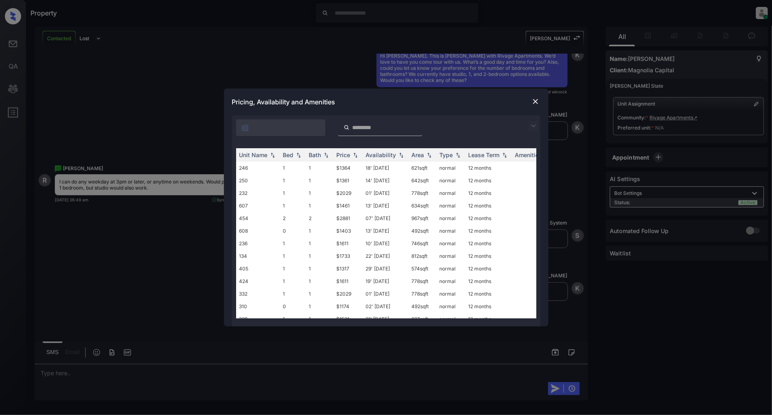  I want to click on td: 637 sqft, so click(422, 318).